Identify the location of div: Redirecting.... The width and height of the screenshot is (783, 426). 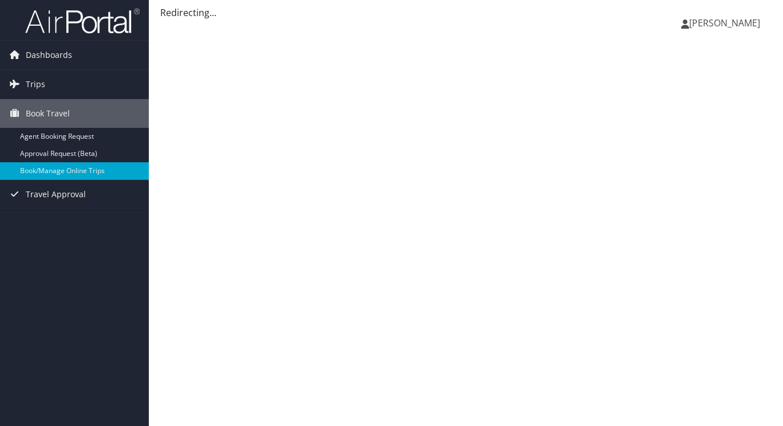
(466, 13).